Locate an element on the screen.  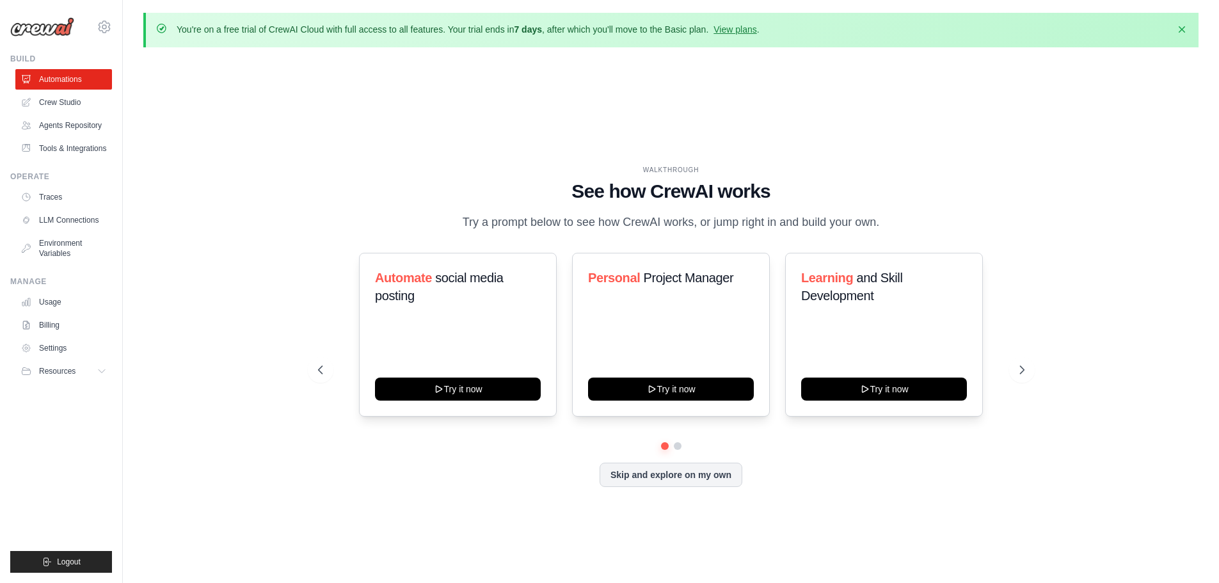
strong: 7 days is located at coordinates (528, 29).